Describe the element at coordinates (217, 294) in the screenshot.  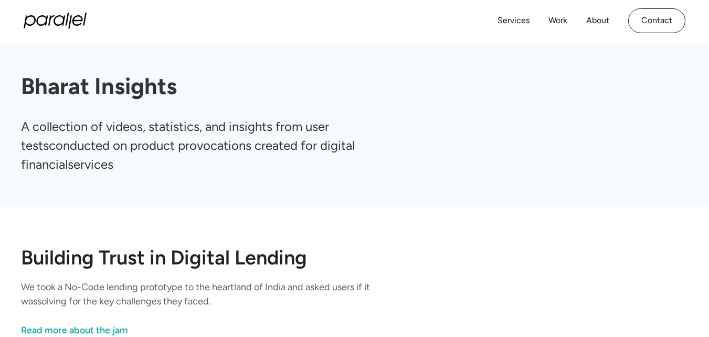
I see `p: We took a No-Code lending prototype to the heartland of India and asked users if it wassolving fo...` at that location.